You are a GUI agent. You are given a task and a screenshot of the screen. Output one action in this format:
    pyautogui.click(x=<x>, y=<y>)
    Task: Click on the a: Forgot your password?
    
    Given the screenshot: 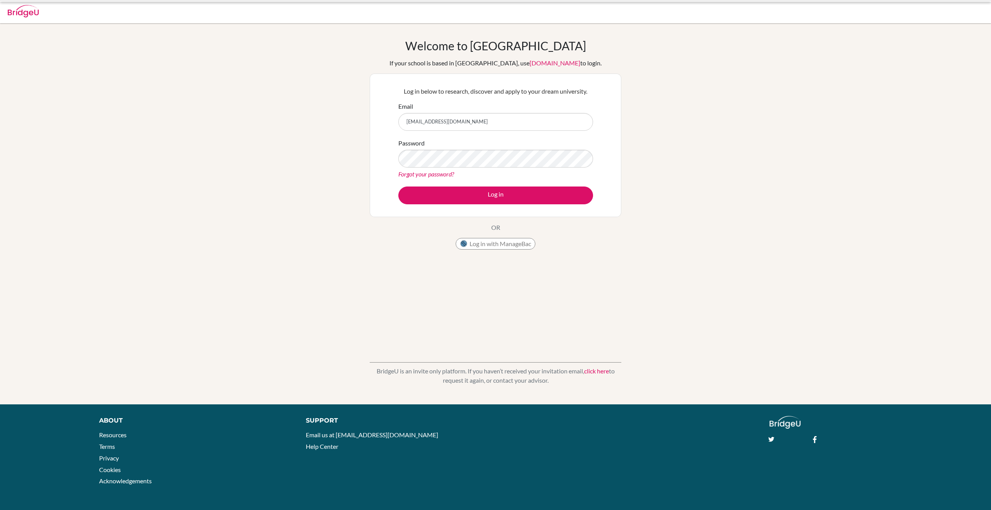 What is the action you would take?
    pyautogui.click(x=426, y=174)
    